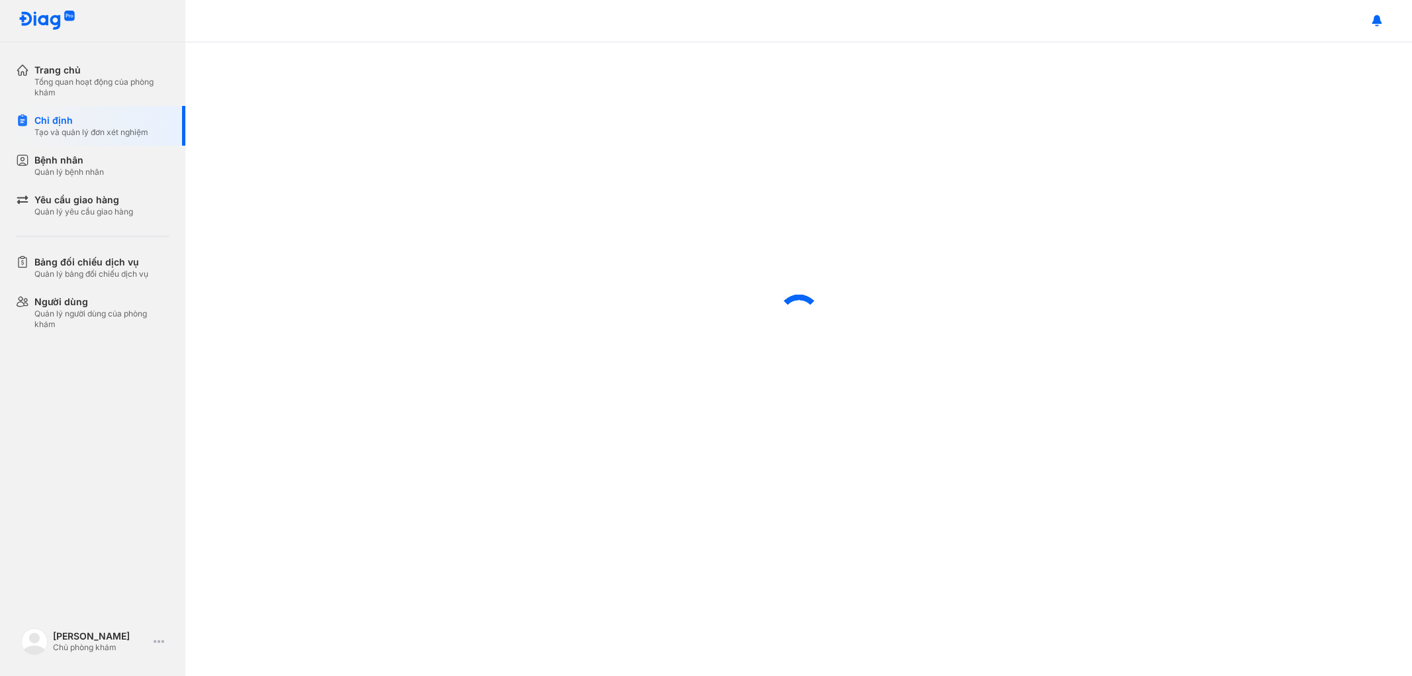 The image size is (1412, 676). Describe the element at coordinates (91, 262) in the screenshot. I see `div: Bảng đối chiếu dịch vụ` at that location.